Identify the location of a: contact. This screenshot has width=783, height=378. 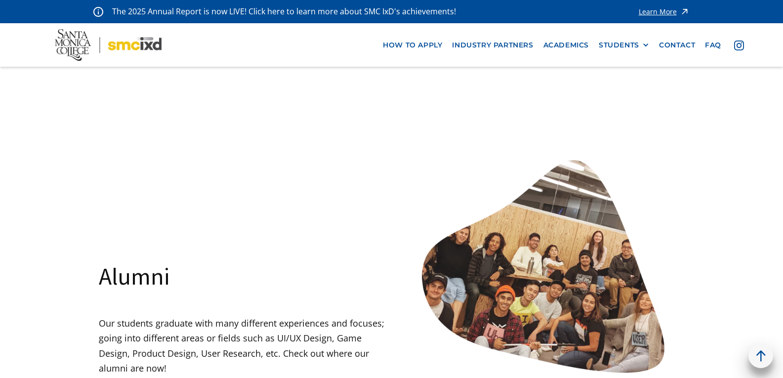
(677, 45).